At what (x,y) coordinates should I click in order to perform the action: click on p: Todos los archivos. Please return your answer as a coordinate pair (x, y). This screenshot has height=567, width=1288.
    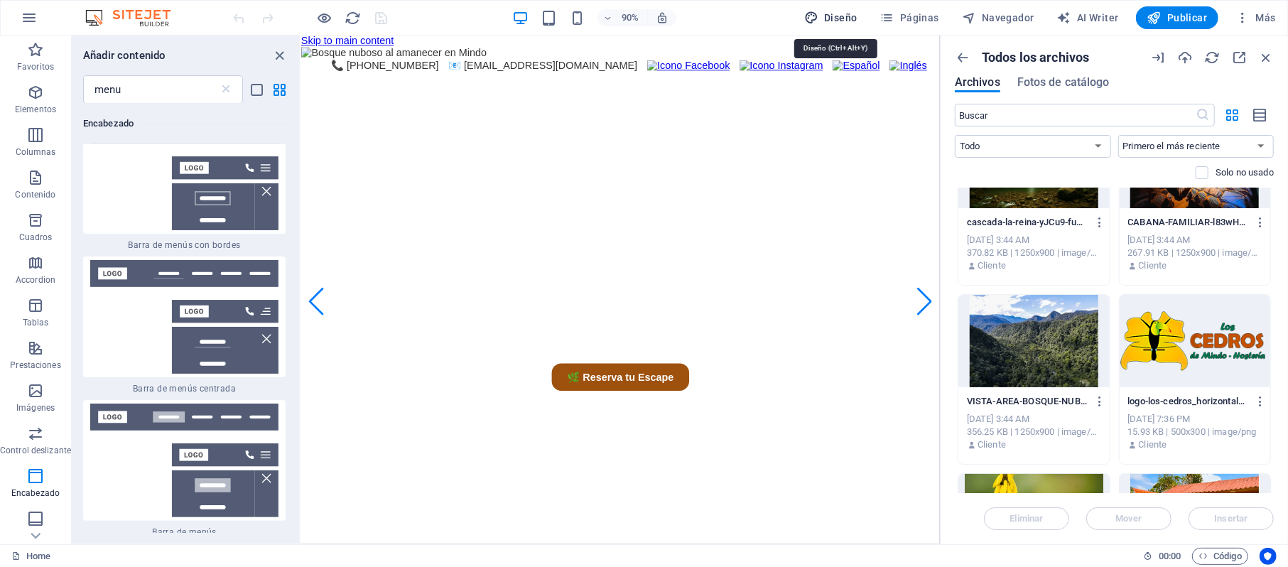
    Looking at the image, I should click on (1036, 58).